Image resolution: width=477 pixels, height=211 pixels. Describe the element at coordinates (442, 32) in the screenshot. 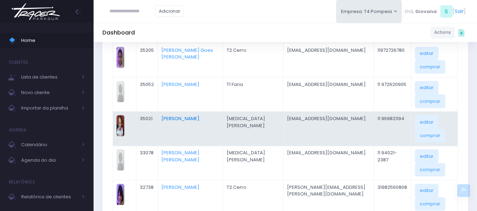

I see `a: Actions` at that location.